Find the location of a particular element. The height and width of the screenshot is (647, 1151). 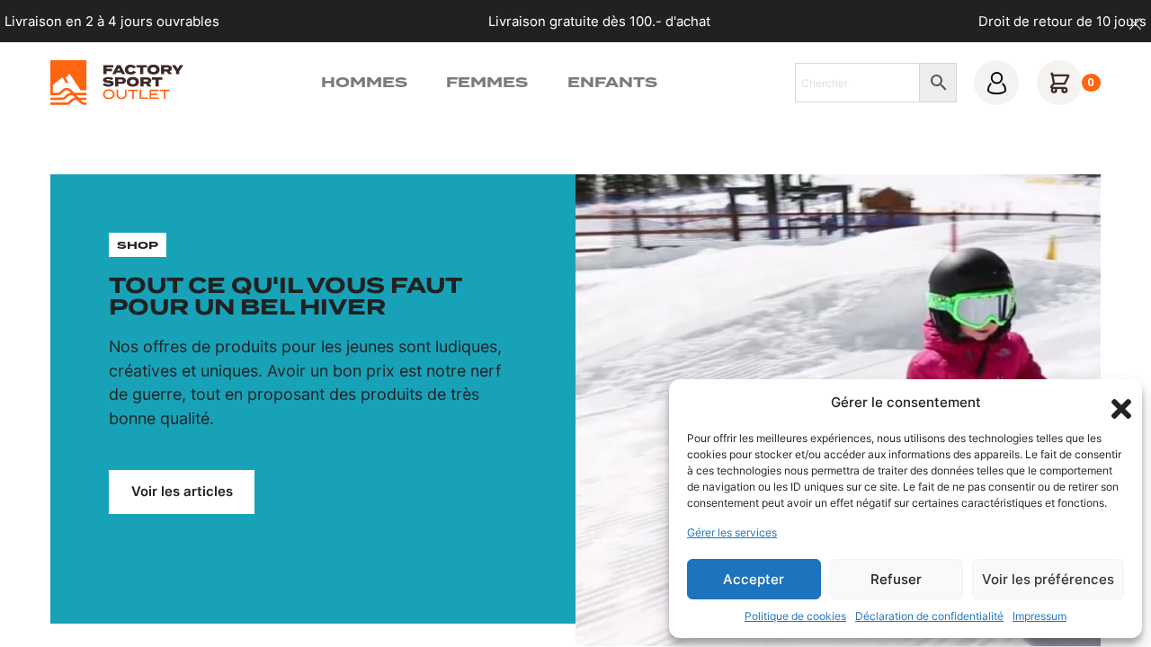

button: dismiss is located at coordinates (1134, 24).